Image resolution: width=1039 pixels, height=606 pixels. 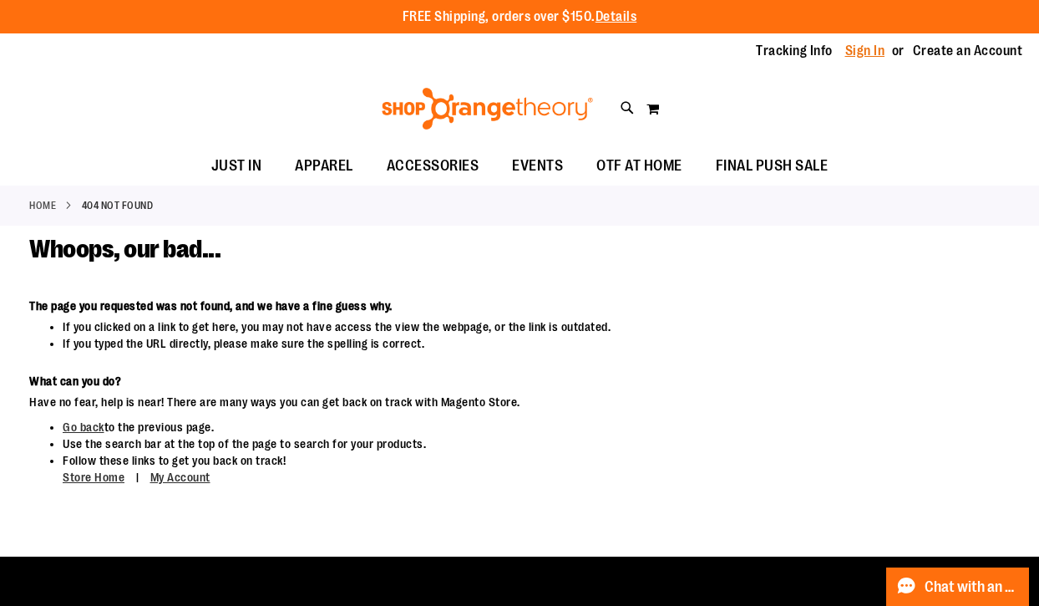 What do you see at coordinates (417, 402) in the screenshot?
I see `dd: Have no fear, help is near! There are many ways you can get back on track with Magento Store.` at bounding box center [417, 402].